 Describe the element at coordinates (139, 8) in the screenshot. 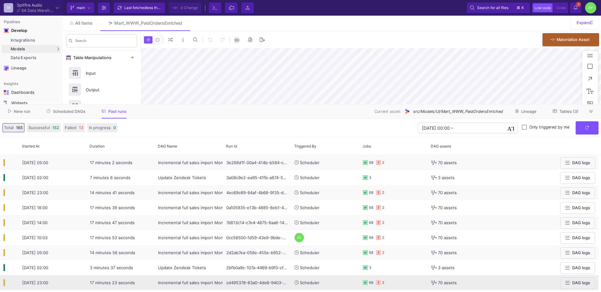

I see `button: Last fetchedless than a minute ago` at that location.